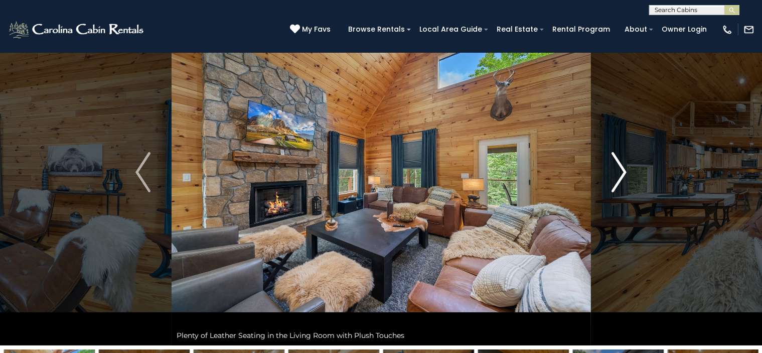 This screenshot has width=762, height=353. What do you see at coordinates (727, 30) in the screenshot?
I see `img: phone-regular-white.png` at bounding box center [727, 30].